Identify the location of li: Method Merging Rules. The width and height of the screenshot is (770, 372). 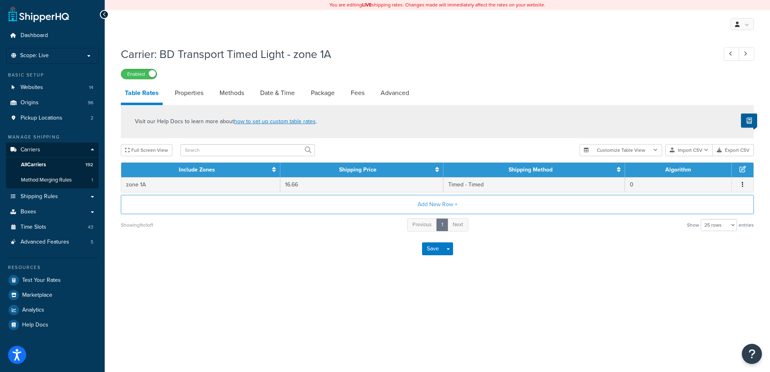
(52, 180).